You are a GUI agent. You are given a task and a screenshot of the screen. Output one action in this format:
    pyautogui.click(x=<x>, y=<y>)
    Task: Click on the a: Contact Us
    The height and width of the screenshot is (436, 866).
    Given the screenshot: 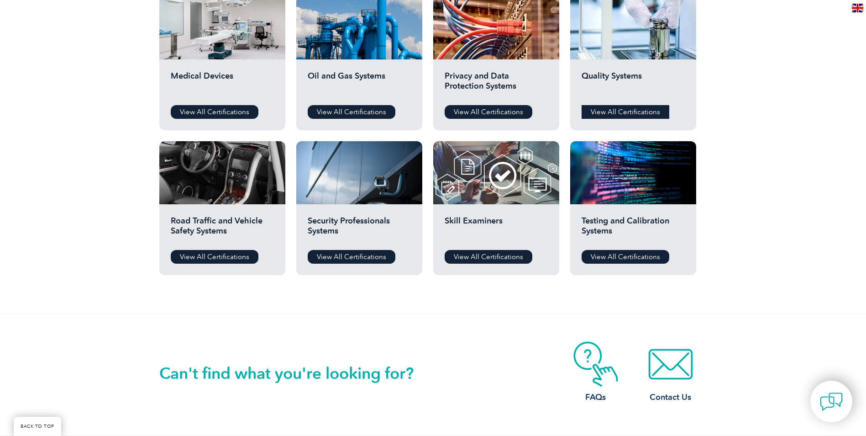 What is the action you would take?
    pyautogui.click(x=671, y=372)
    